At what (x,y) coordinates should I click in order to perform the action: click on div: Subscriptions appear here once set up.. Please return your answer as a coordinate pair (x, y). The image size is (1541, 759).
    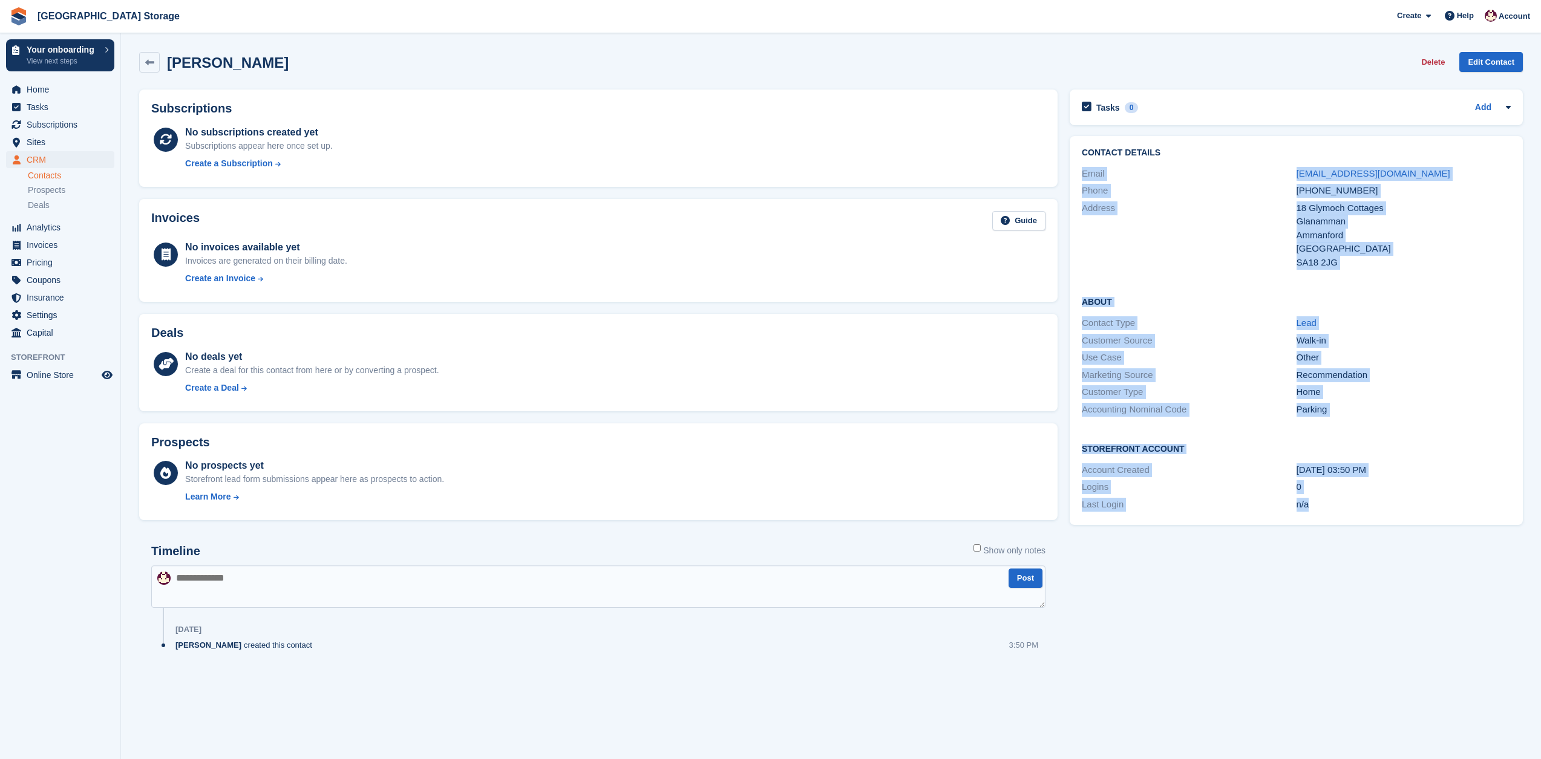
    Looking at the image, I should click on (259, 146).